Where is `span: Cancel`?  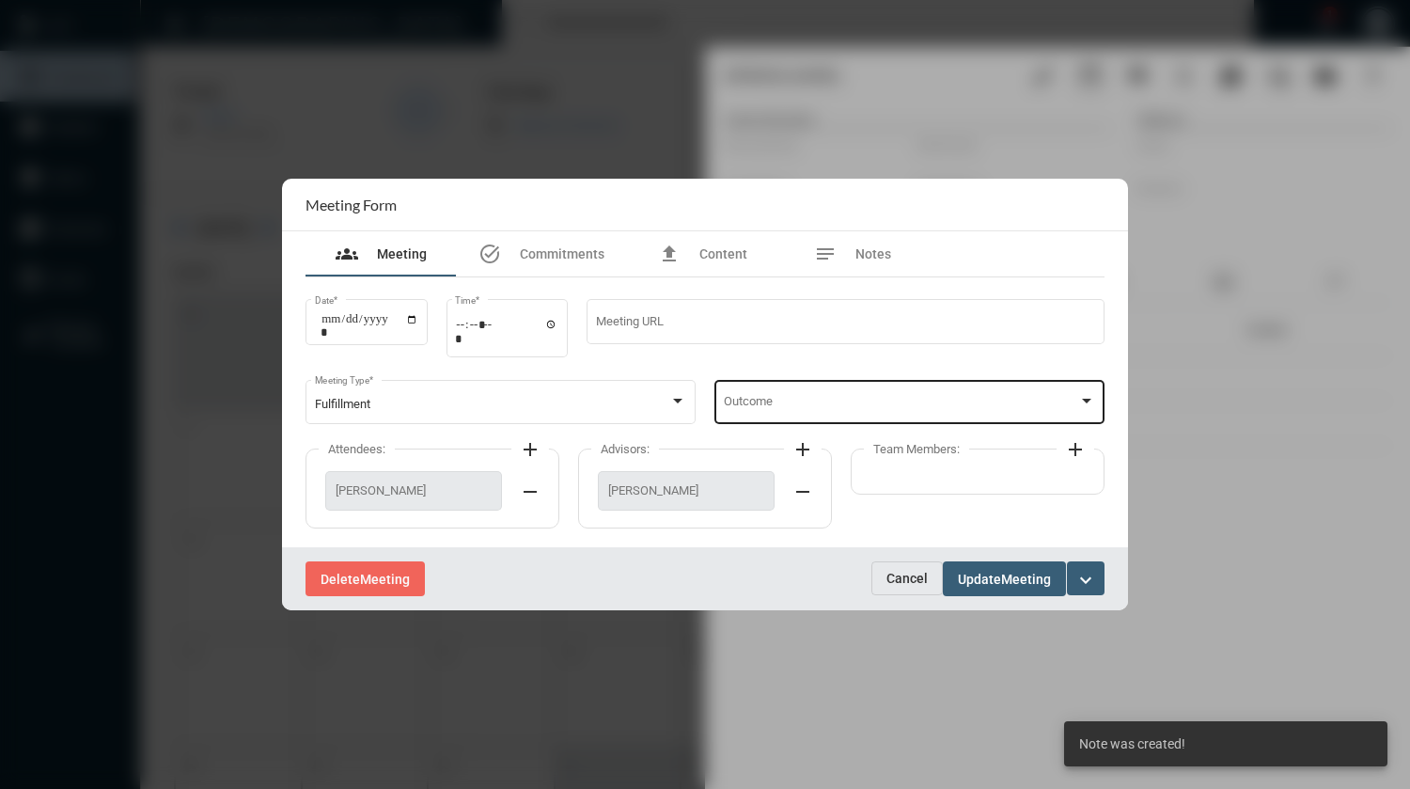 span: Cancel is located at coordinates (907, 578).